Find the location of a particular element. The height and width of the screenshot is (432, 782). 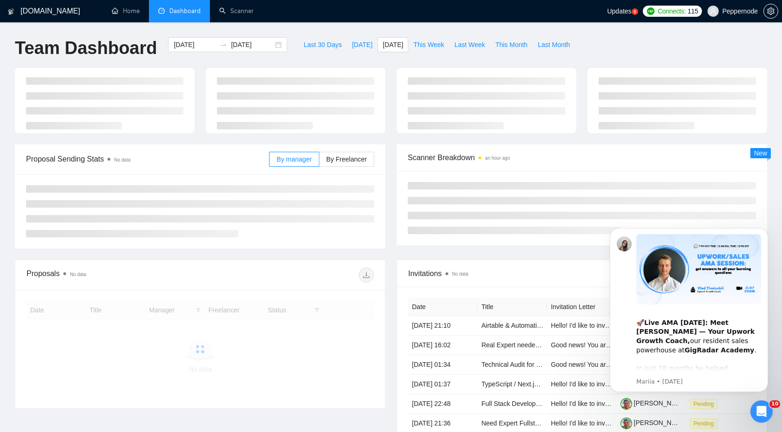

span: This Month is located at coordinates (511, 45).